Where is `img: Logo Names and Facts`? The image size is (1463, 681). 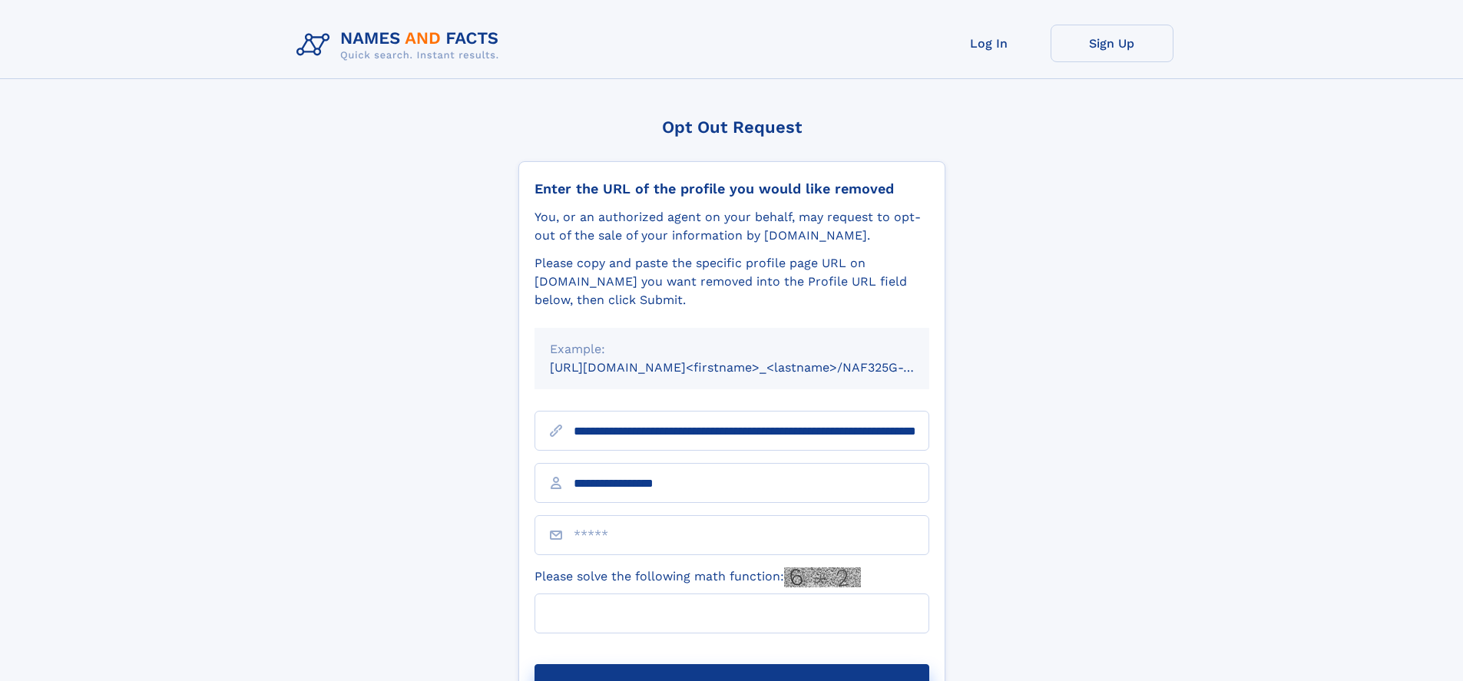
img: Logo Names and Facts is located at coordinates (401, 45).